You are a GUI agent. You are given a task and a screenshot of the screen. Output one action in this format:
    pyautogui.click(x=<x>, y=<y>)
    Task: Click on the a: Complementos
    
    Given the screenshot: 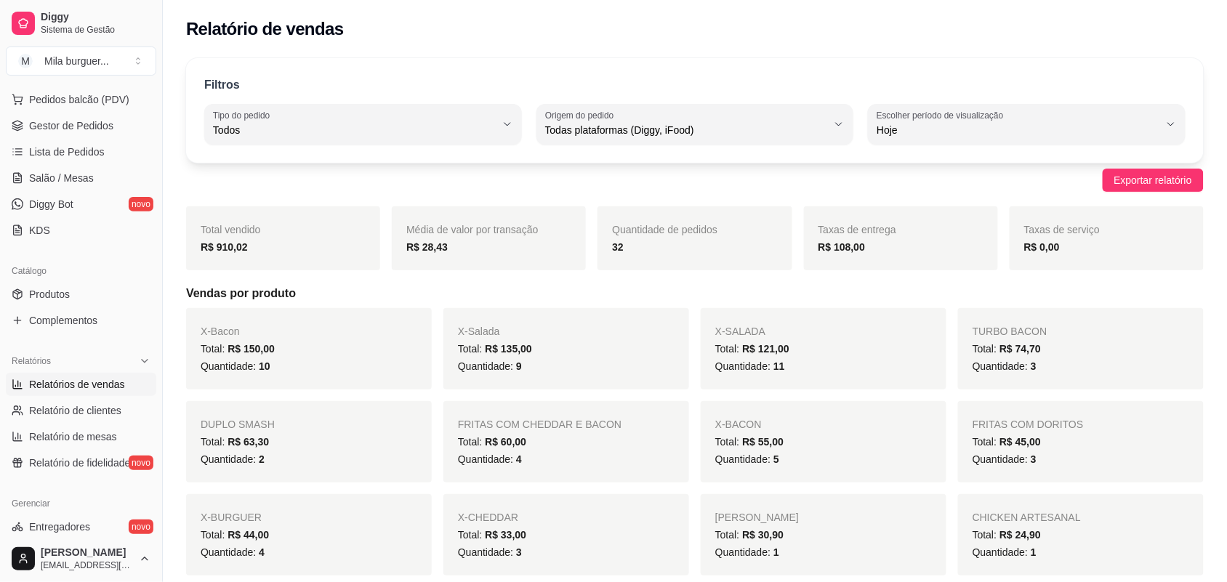 What is the action you would take?
    pyautogui.click(x=81, y=321)
    